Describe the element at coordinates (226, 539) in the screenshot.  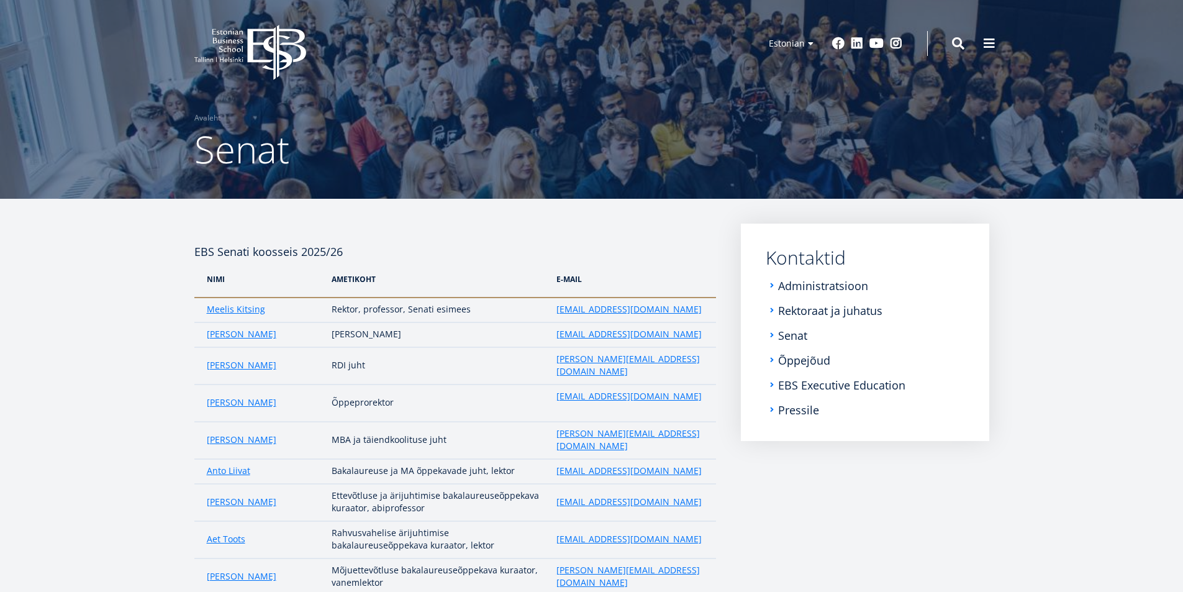
I see `a: Aet Toots` at that location.